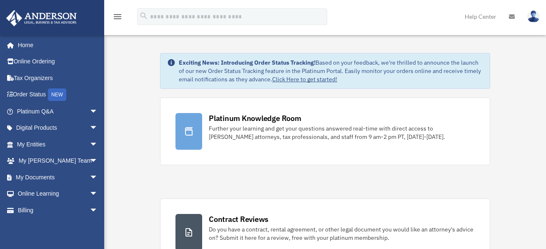 The height and width of the screenshot is (249, 546). What do you see at coordinates (41, 18) in the screenshot?
I see `img: Anderson Advisors Platinum Portal` at bounding box center [41, 18].